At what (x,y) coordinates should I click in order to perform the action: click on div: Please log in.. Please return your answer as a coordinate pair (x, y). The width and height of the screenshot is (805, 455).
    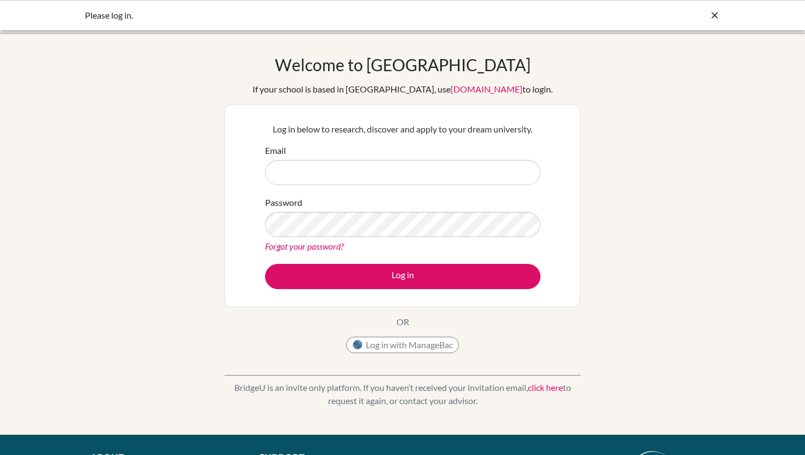
    Looking at the image, I should click on (321, 15).